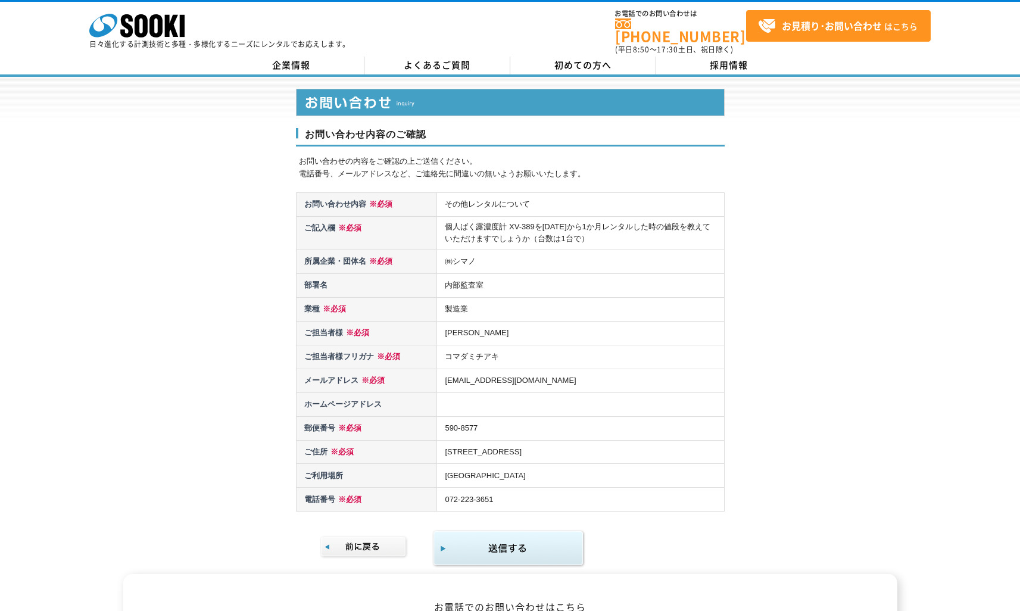 This screenshot has height=611, width=1020. Describe the element at coordinates (641, 49) in the screenshot. I see `span: 8:50` at that location.